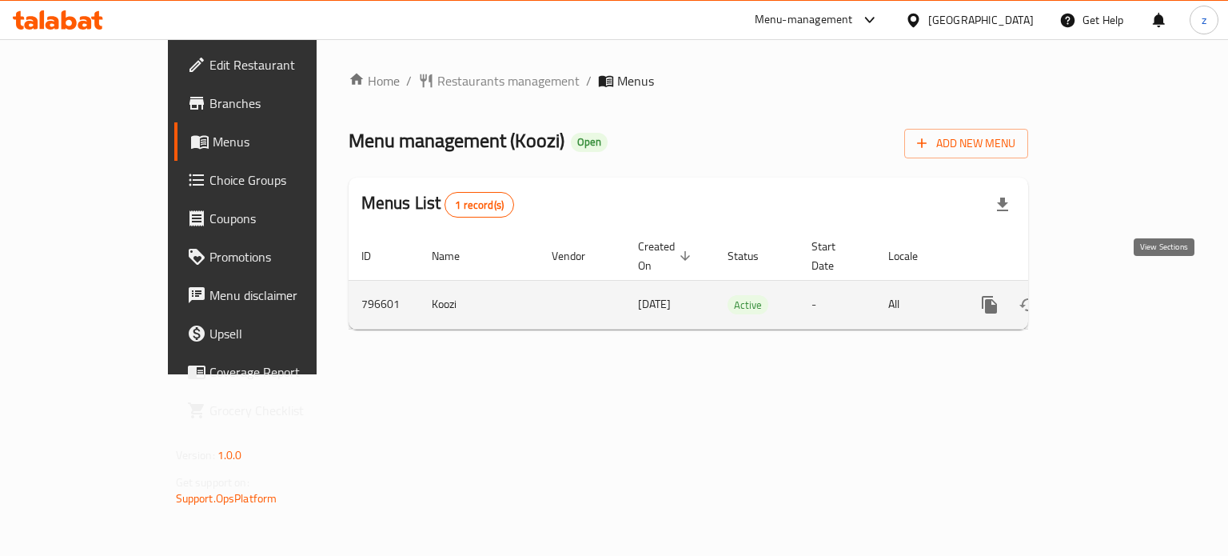 This screenshot has width=1228, height=556. Describe the element at coordinates (273, 180) in the screenshot. I see `a: Choice Groups` at that location.